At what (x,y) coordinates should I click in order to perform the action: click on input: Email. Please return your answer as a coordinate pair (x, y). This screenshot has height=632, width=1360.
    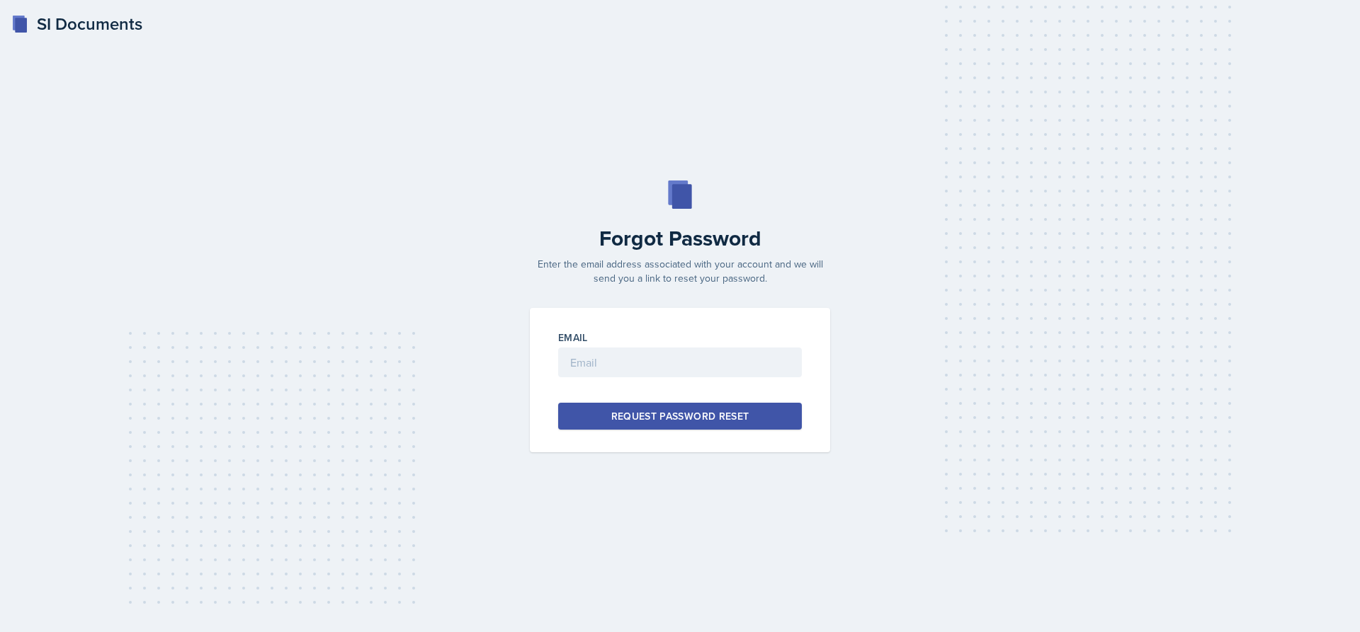
    Looking at the image, I should click on (680, 363).